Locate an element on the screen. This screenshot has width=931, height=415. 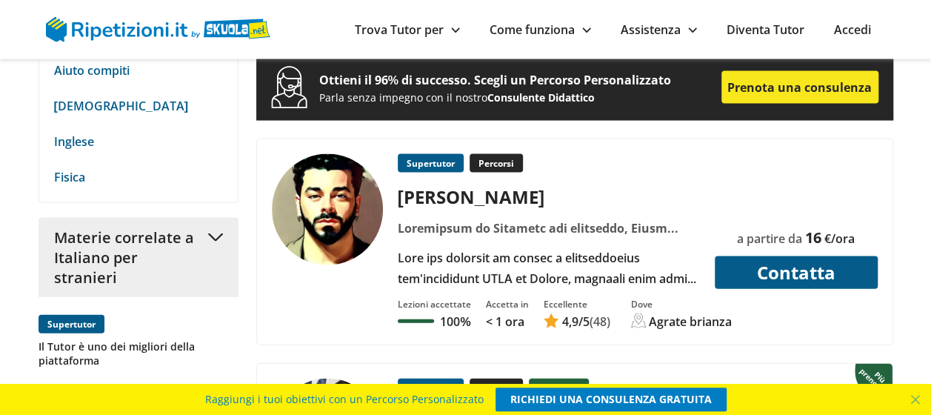
span: €/ora is located at coordinates (839, 238).